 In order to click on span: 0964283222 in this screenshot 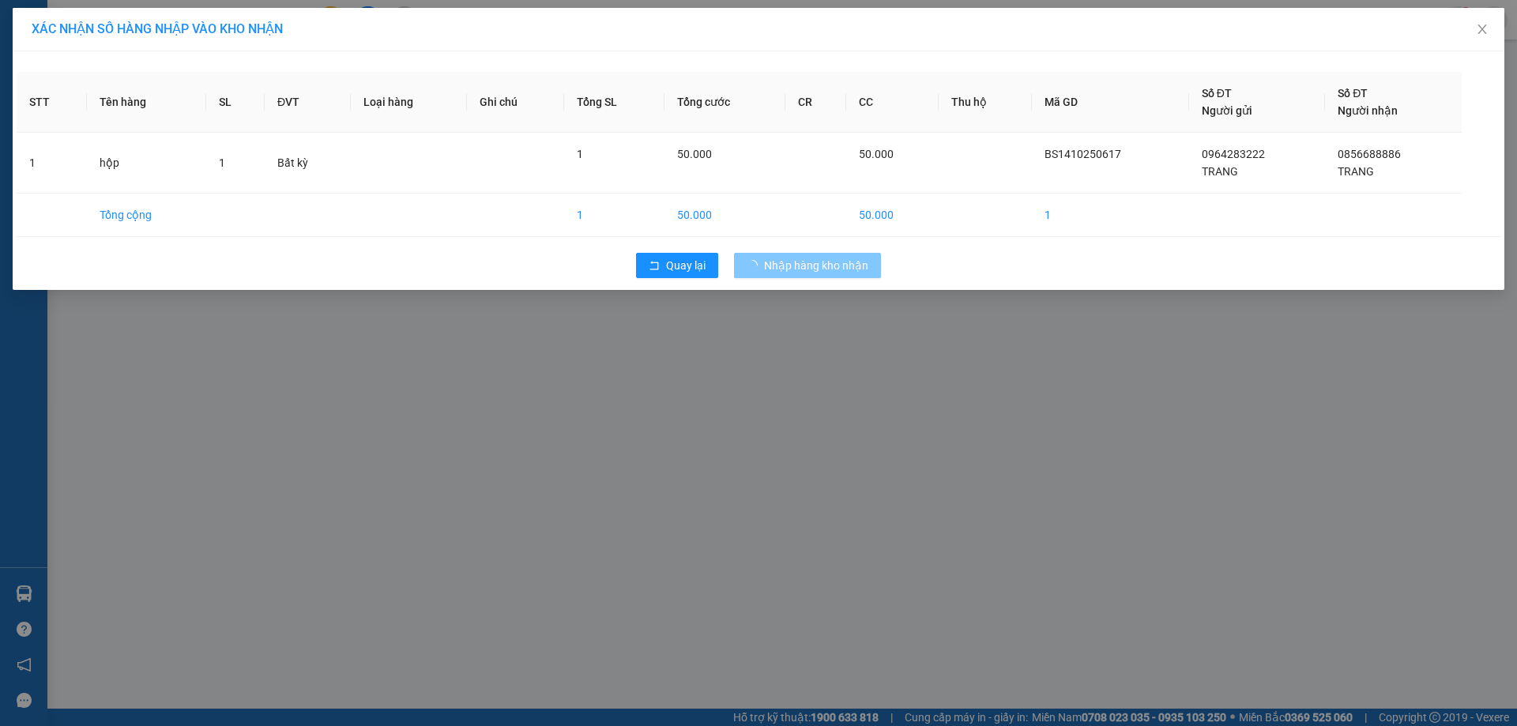, I will do `click(1233, 154)`.